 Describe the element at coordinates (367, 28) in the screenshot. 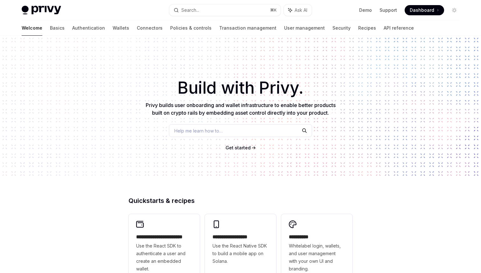

I see `a: Recipes` at that location.